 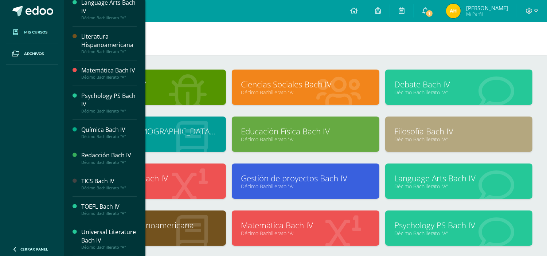 I want to click on a: Química Bach IVDécimo Bachillerato "A", so click(x=109, y=132).